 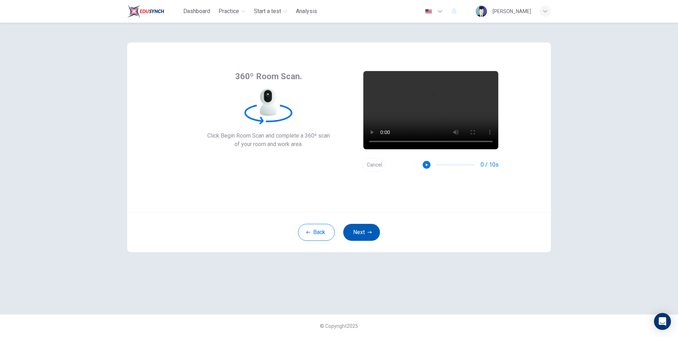 I want to click on span: Click Begin Room Scan and complete a 360º scan, so click(x=269, y=136).